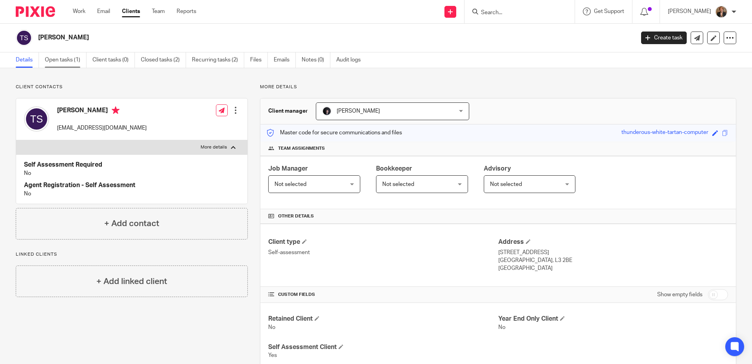 This screenshot has height=364, width=752. What do you see at coordinates (316, 60) in the screenshot?
I see `a: Notes (0)` at bounding box center [316, 60].